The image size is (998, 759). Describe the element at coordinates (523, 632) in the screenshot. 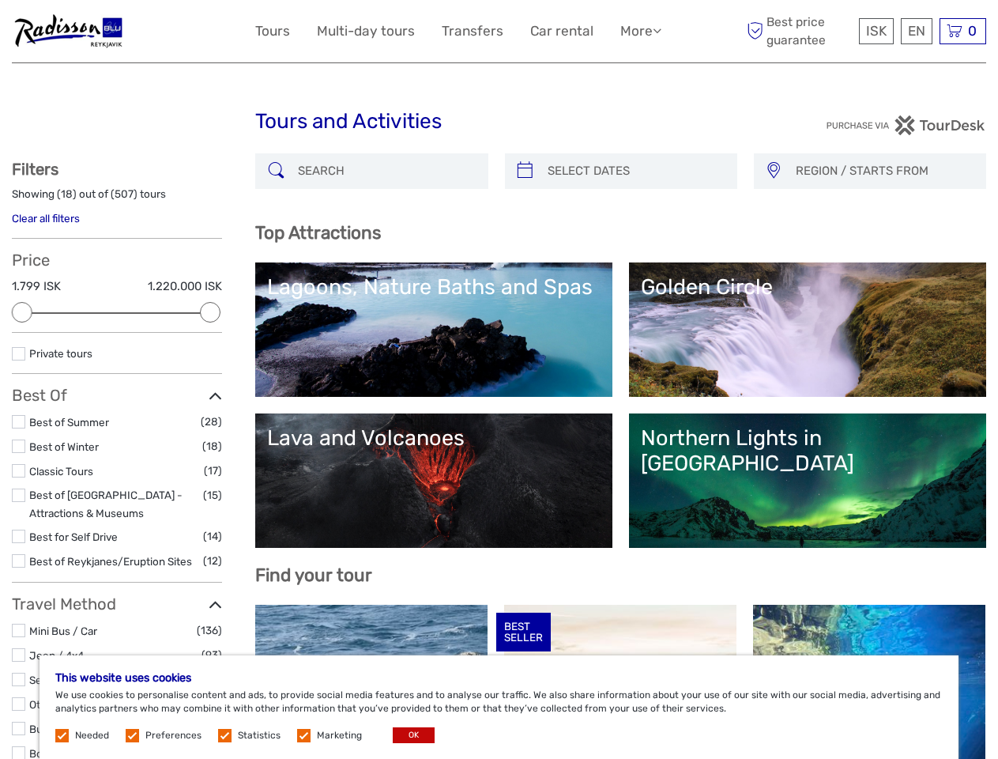

I see `div: BEST SELLER` at that location.